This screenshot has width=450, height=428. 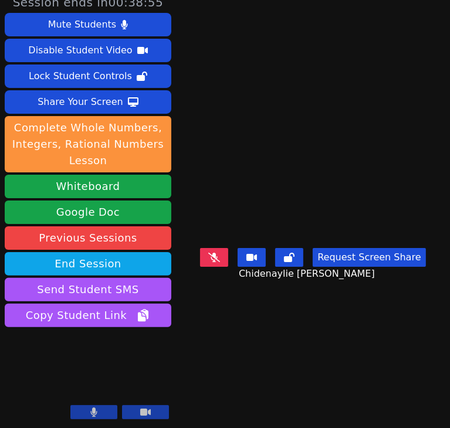 I want to click on button: Copy Student Link, so click(x=88, y=315).